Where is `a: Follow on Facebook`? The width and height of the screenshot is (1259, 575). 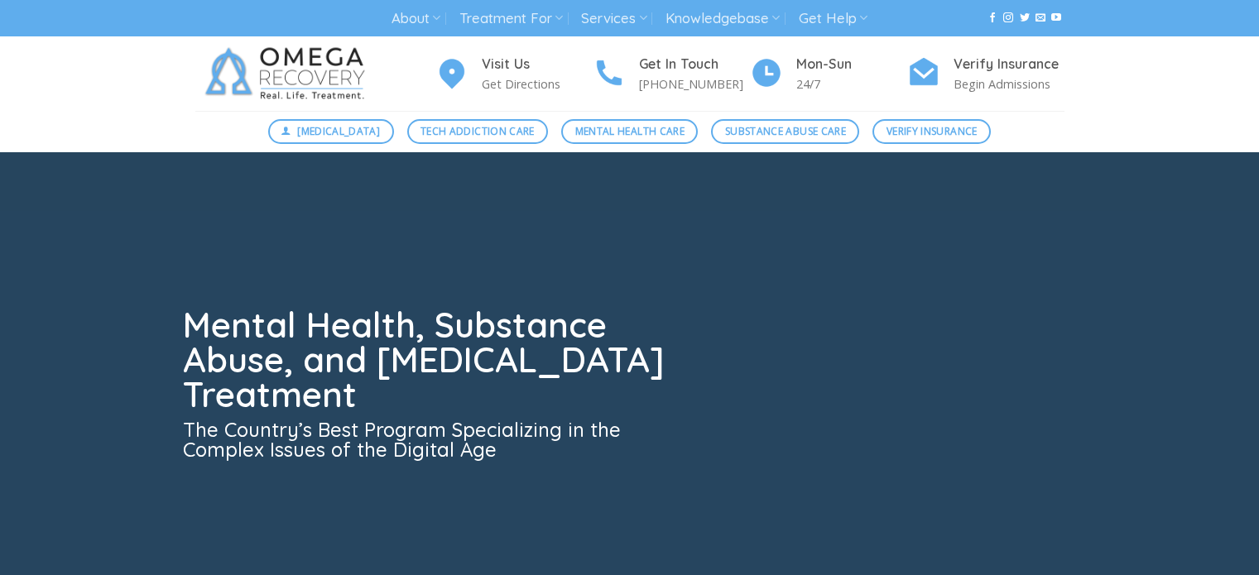
a: Follow on Facebook is located at coordinates (993, 18).